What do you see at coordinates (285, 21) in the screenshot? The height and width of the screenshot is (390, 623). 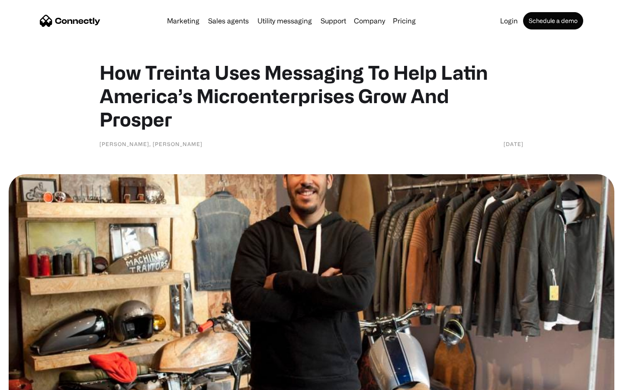 I see `a: Utility messaging` at bounding box center [285, 21].